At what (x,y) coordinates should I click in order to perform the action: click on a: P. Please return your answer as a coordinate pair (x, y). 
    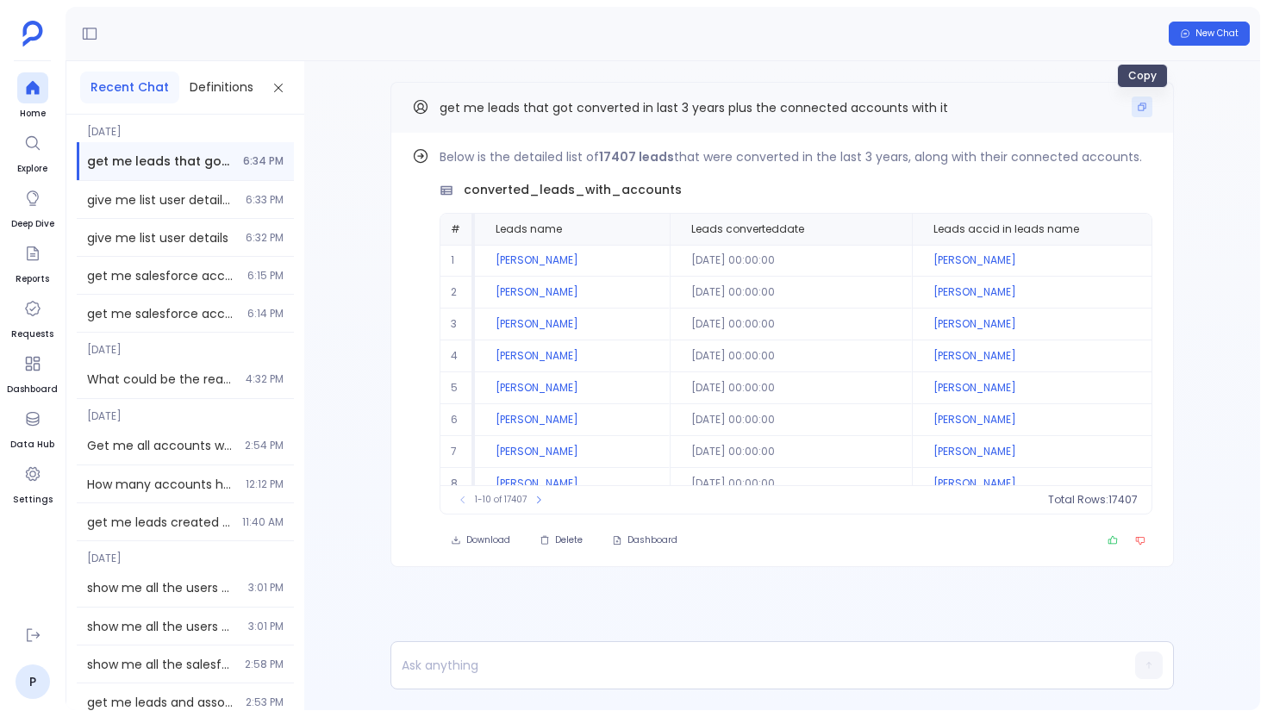
    Looking at the image, I should click on (33, 682).